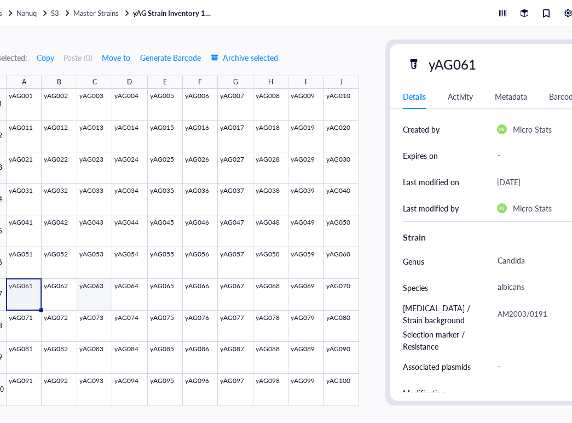 Image resolution: width=572 pixels, height=423 pixels. I want to click on div: E, so click(165, 82).